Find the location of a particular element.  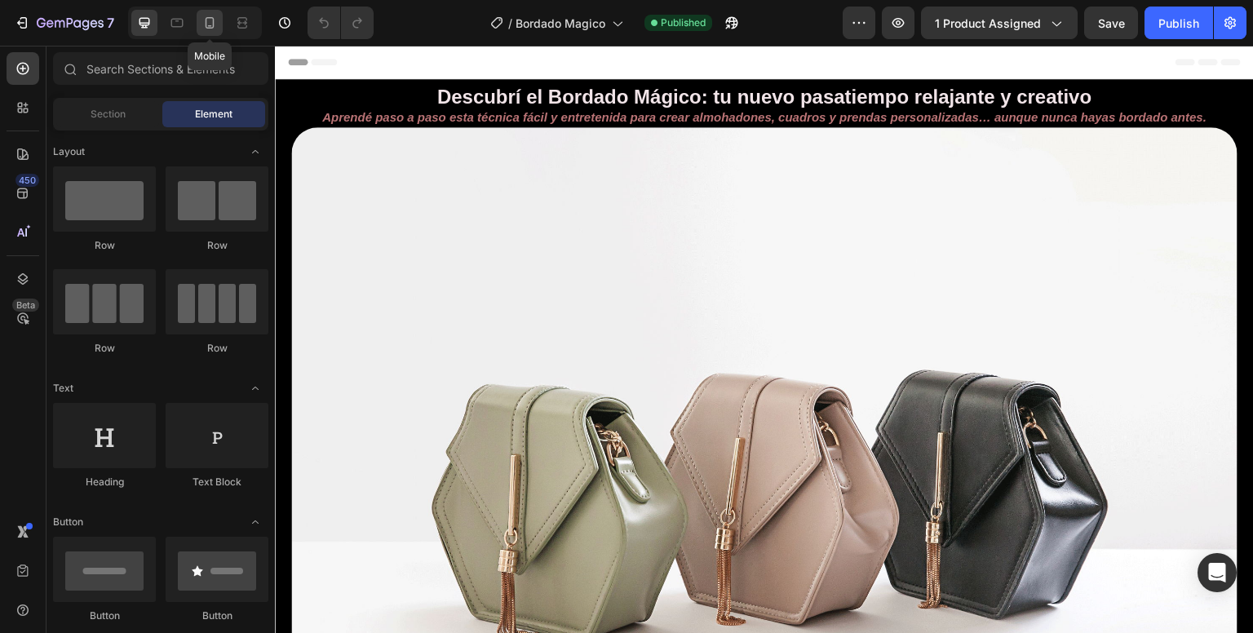

div: Text Block is located at coordinates (217, 482).